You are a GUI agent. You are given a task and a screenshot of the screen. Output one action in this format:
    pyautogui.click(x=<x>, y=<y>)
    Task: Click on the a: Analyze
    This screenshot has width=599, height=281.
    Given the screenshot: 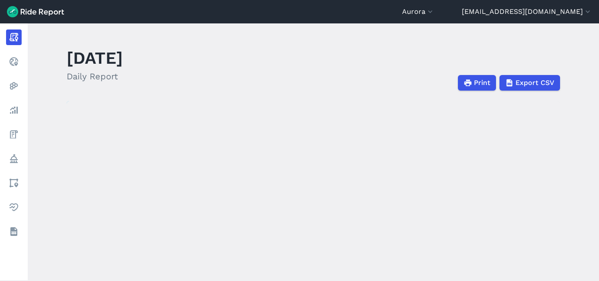 What is the action you would take?
    pyautogui.click(x=14, y=110)
    